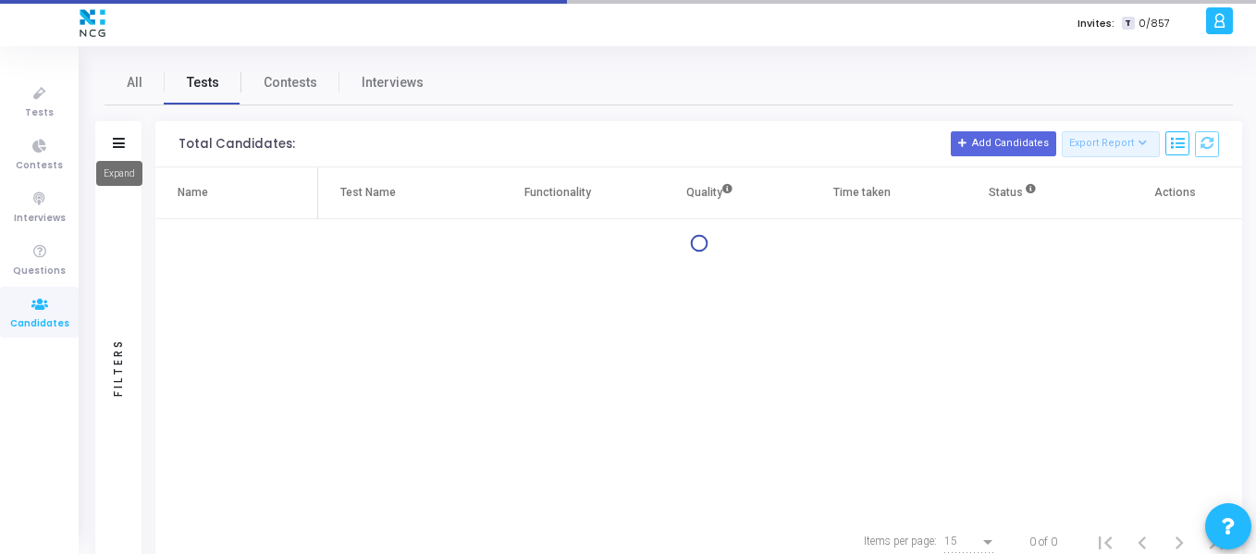 This screenshot has height=554, width=1256. Describe the element at coordinates (118, 367) in the screenshot. I see `div: Filters` at that location.